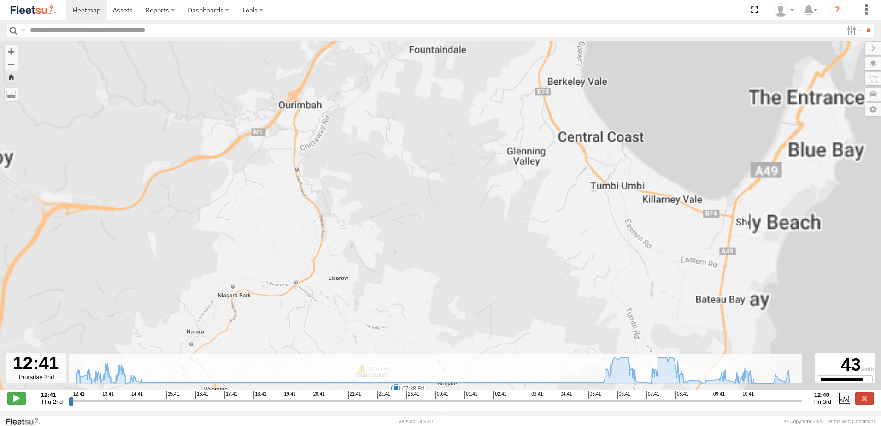 This screenshot has width=881, height=426. Describe the element at coordinates (873, 109) in the screenshot. I see `label: Map Settings` at that location.